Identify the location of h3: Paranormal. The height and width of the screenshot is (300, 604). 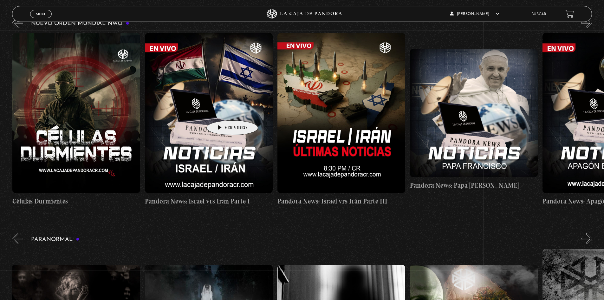
(55, 239).